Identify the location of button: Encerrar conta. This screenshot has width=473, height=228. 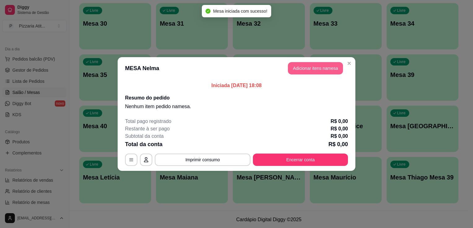
(300, 160).